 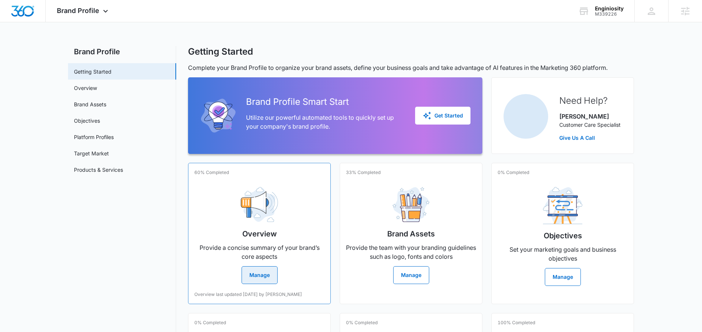 What do you see at coordinates (220, 52) in the screenshot?
I see `h1: Getting Started` at bounding box center [220, 52].